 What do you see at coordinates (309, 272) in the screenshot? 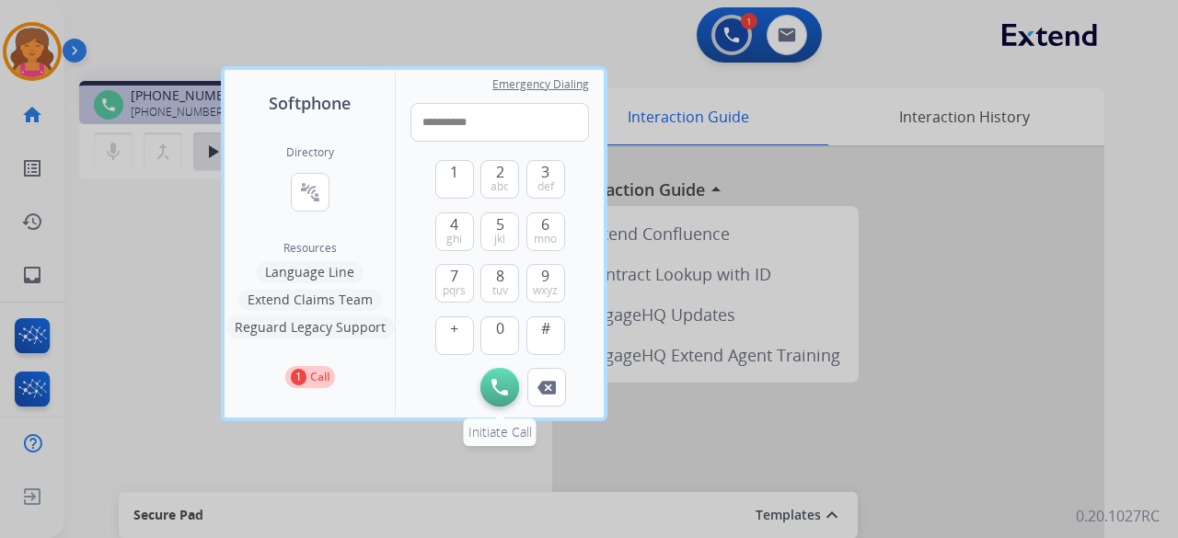
I see `button: Language Line` at bounding box center [309, 272].